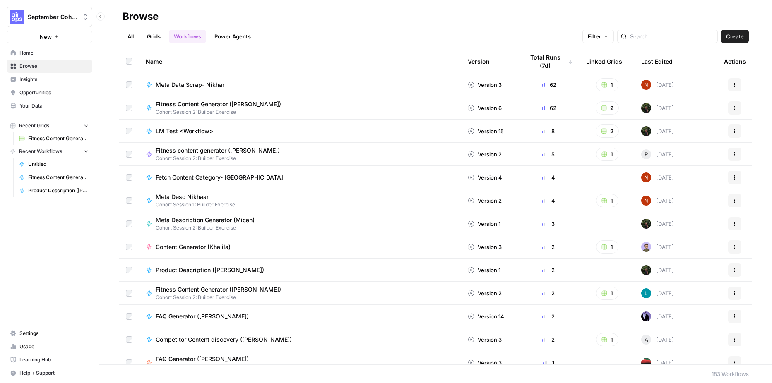 Image resolution: width=772 pixels, height=383 pixels. What do you see at coordinates (205, 367) in the screenshot?
I see `span: Cohort Session 4: Brand Kit` at bounding box center [205, 367].